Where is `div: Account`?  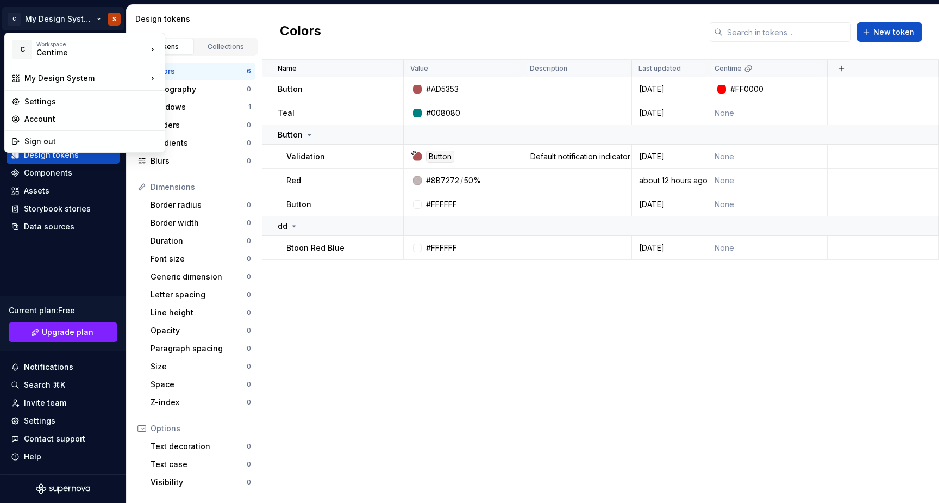 div: Account is located at coordinates (91, 119).